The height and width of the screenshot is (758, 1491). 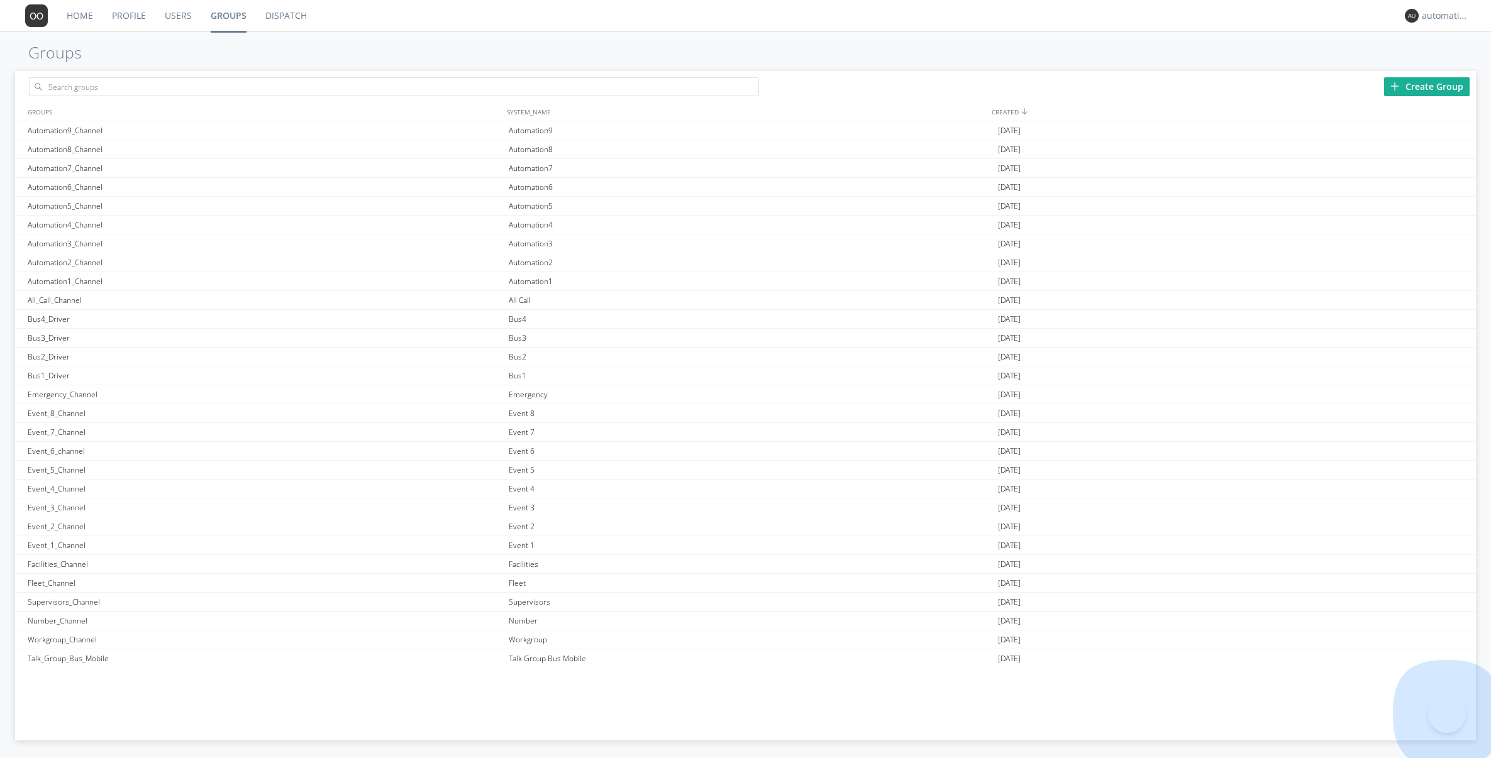 I want to click on input: Search groups, so click(x=394, y=87).